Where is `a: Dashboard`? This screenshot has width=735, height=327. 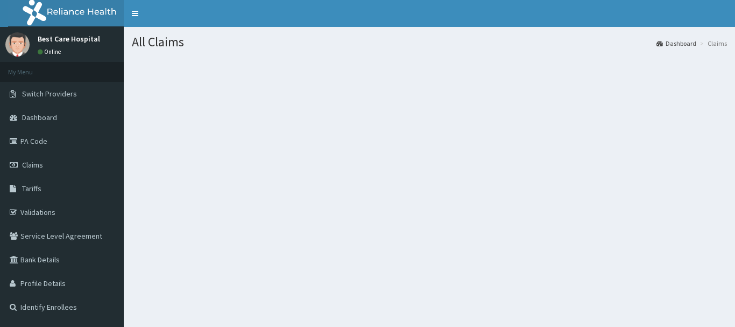 a: Dashboard is located at coordinates (677, 43).